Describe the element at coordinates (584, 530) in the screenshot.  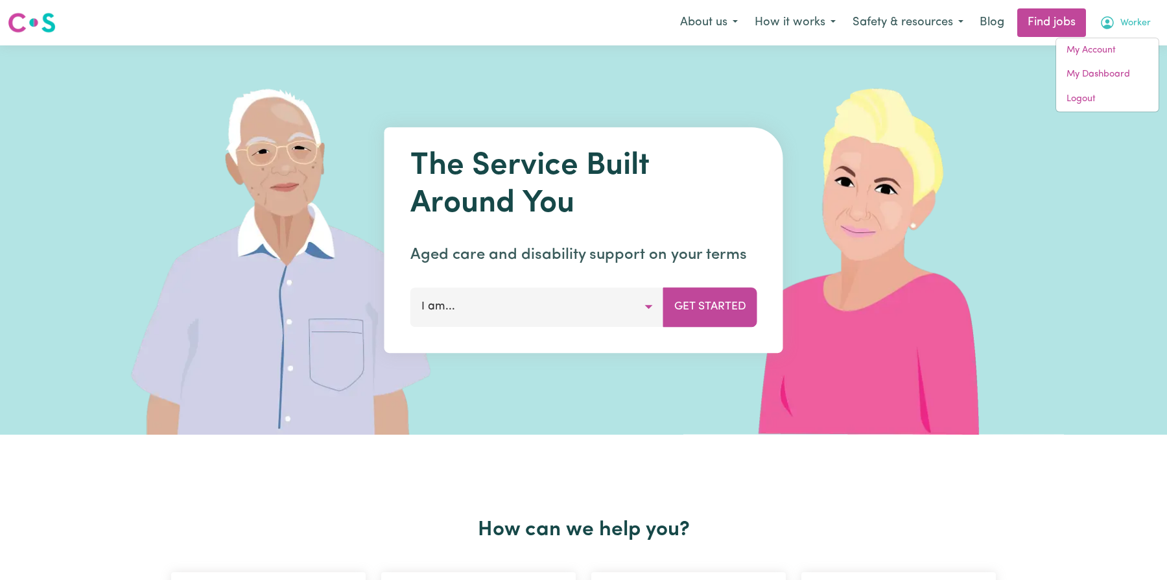
I see `h2: How can we help you?` at that location.